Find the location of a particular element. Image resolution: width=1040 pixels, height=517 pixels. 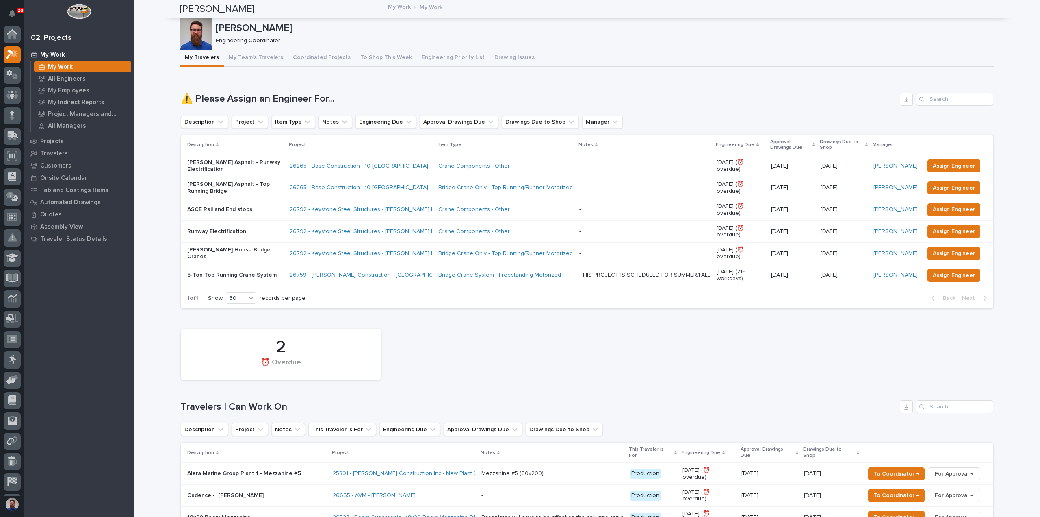

p: All Managers is located at coordinates (67, 126).